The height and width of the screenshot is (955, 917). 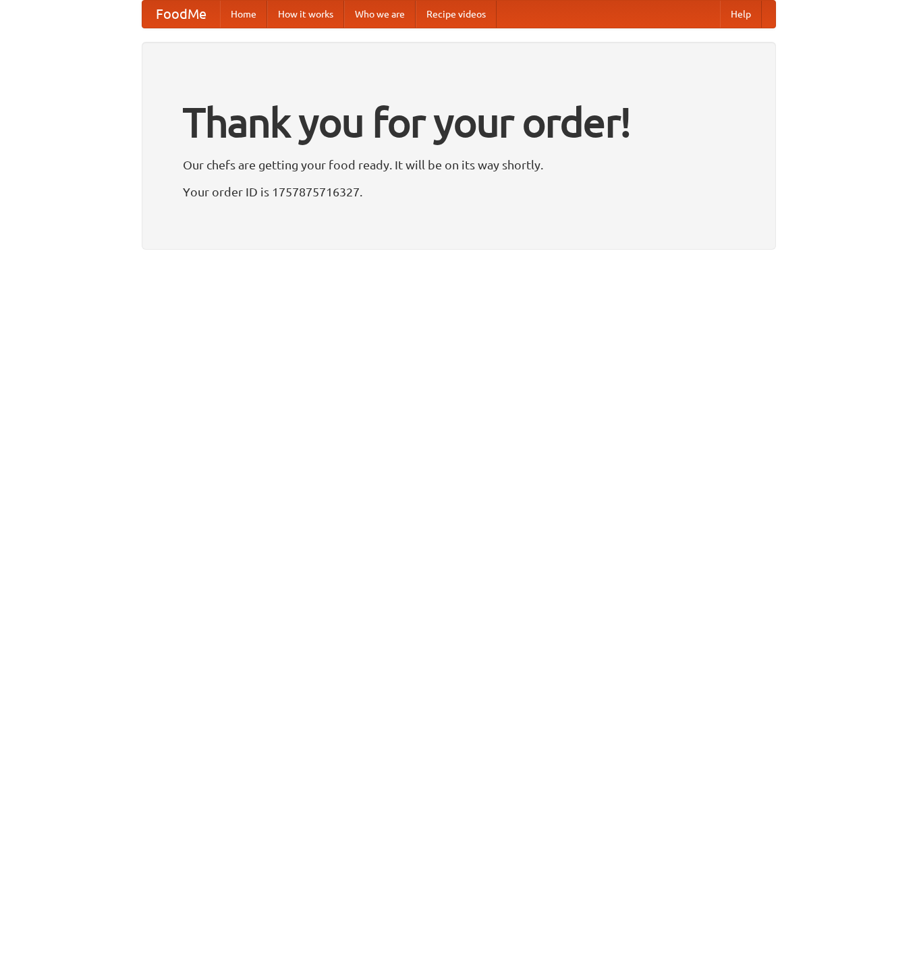 I want to click on a: Who we are, so click(x=380, y=14).